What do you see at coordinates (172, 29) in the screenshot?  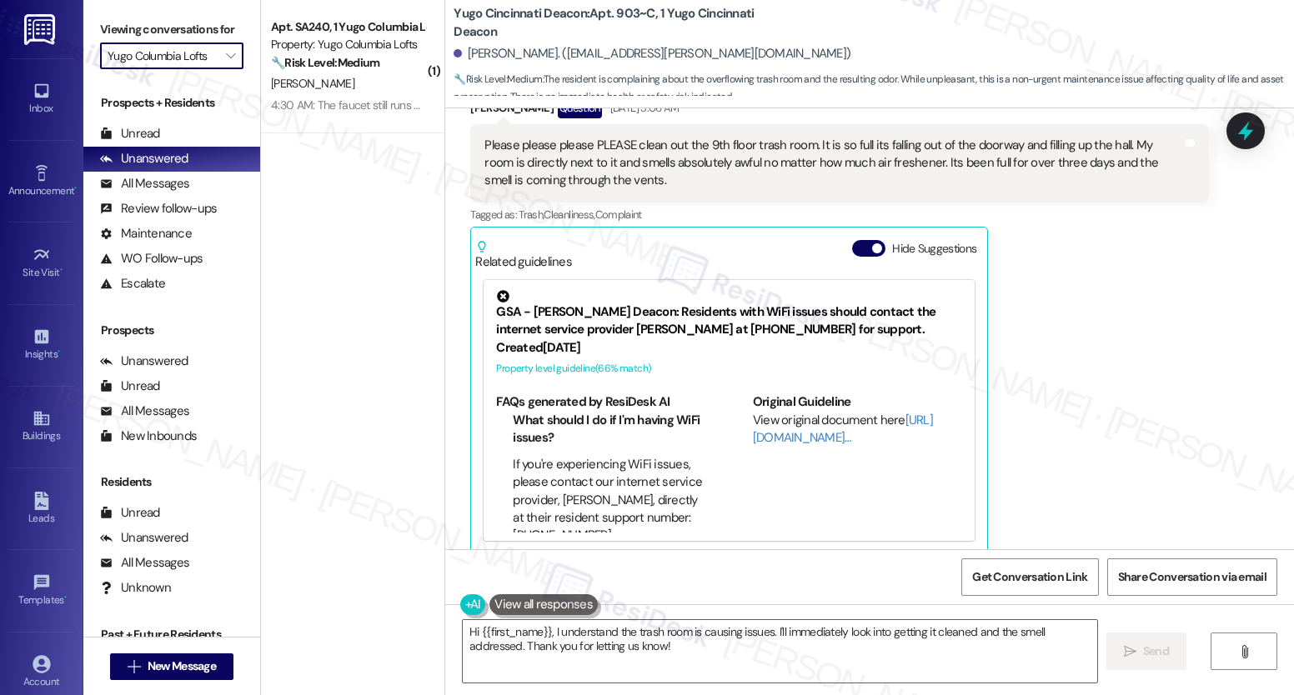 I see `label: Viewing conversations for` at bounding box center [172, 29].